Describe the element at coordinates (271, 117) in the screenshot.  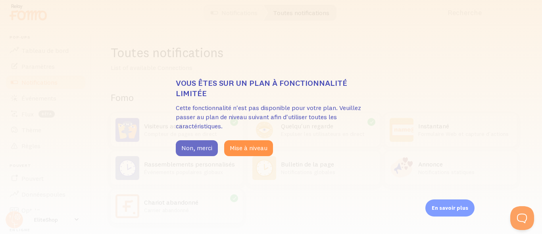
I see `p: Cette fonctionnalité n'est pas disponible pour votre plan. Veuillez passer au plan de niveau suiv...` at that location.